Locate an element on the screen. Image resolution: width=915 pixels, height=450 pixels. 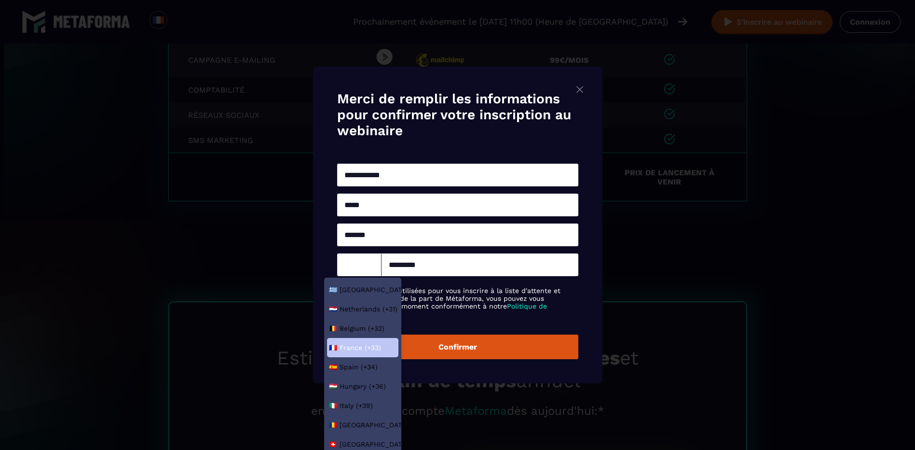
span: Netherlands (+31) is located at coordinates (369, 309).